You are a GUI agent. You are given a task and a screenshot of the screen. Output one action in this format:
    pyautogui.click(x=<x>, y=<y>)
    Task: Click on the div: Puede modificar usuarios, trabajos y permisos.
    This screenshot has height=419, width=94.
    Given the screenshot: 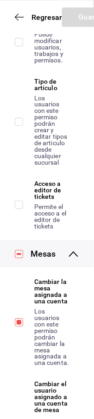 What is the action you would take?
    pyautogui.click(x=55, y=47)
    